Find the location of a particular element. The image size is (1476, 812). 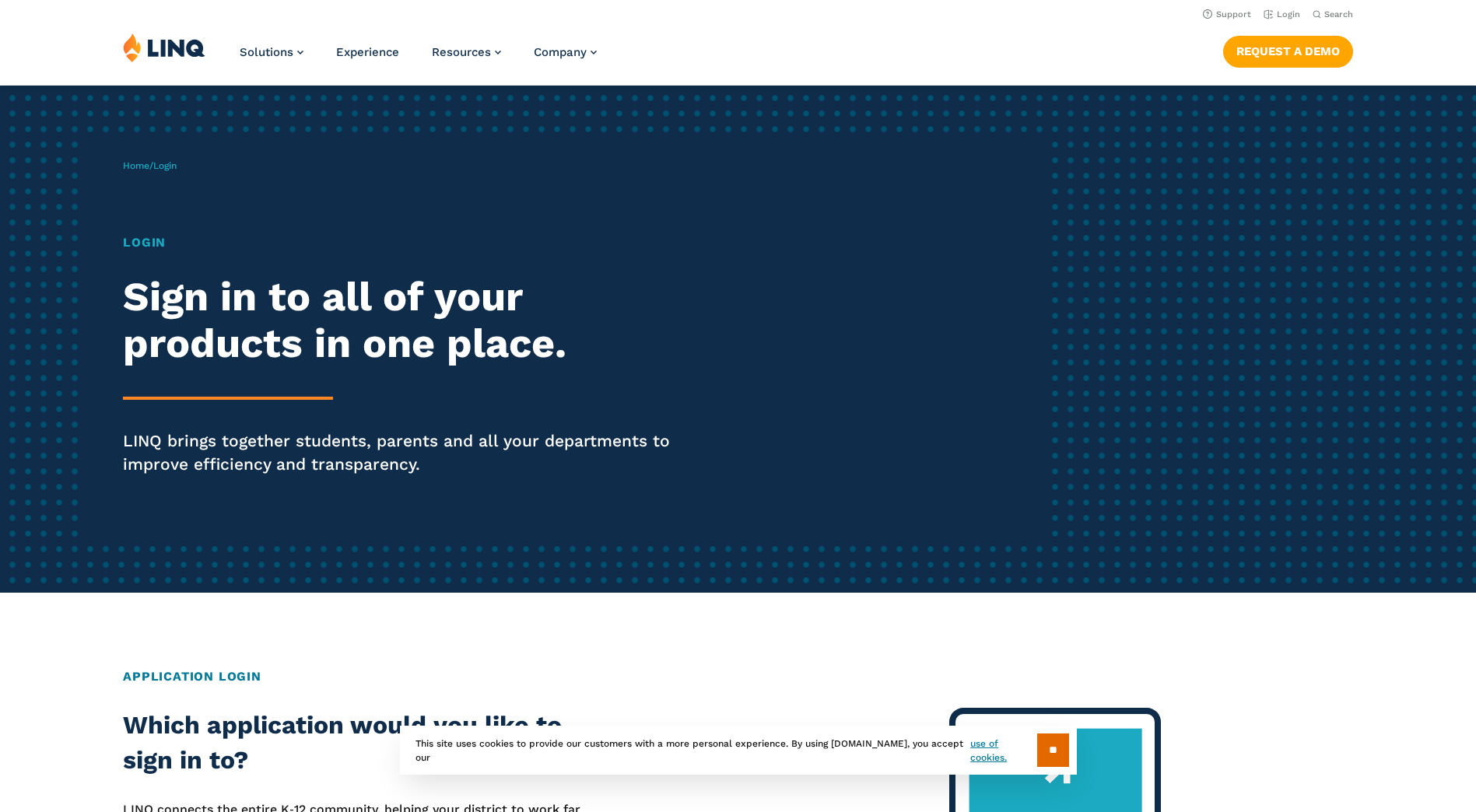

button: Open Search Bar is located at coordinates (1333, 14).